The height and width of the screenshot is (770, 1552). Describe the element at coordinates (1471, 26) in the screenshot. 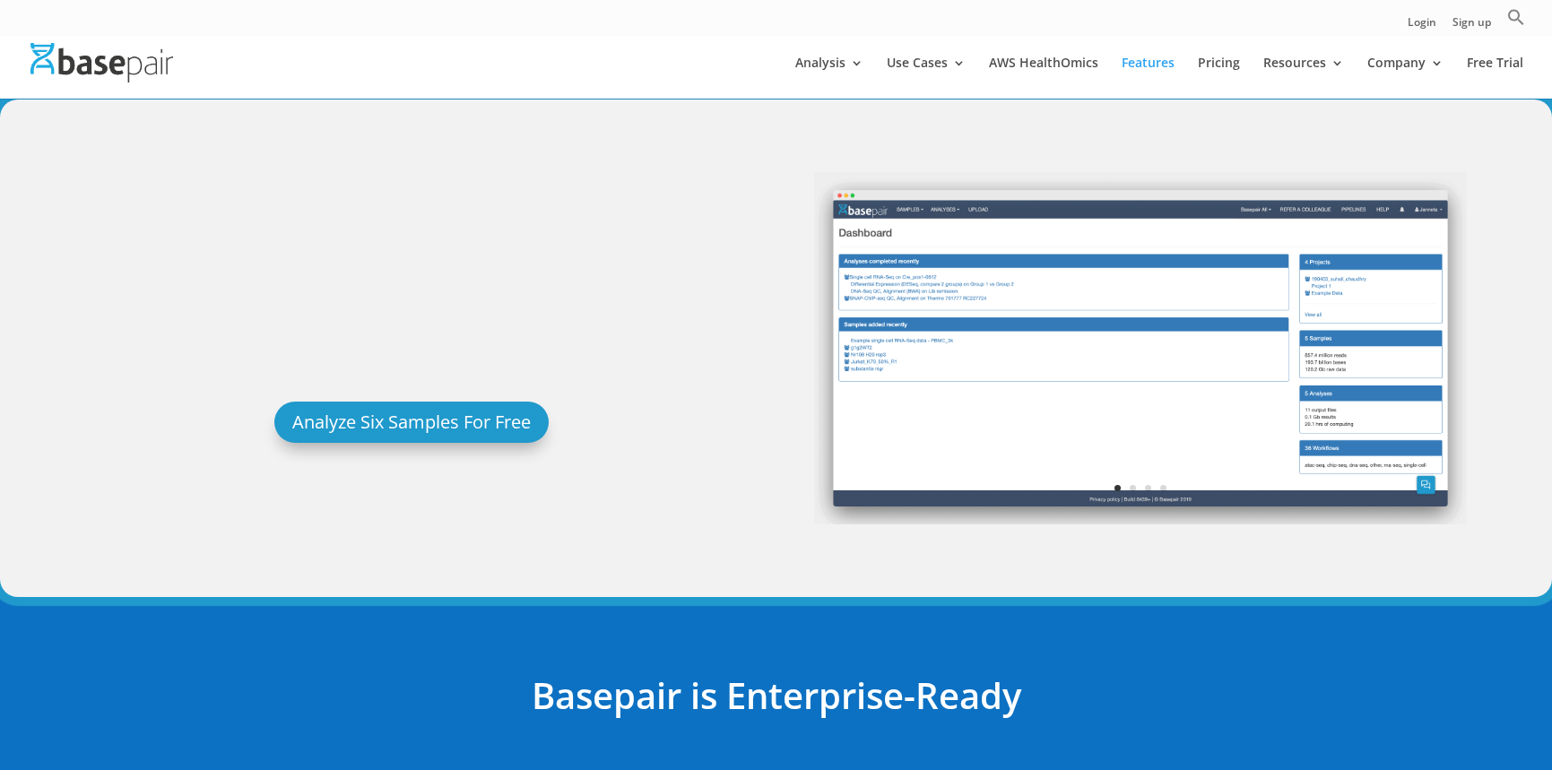

I see `a: Sign up` at that location.